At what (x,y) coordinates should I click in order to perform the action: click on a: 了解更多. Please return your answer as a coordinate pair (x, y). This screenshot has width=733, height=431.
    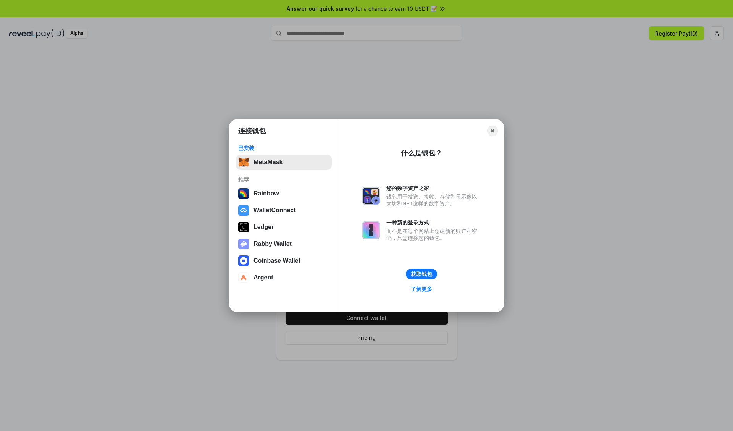
    Looking at the image, I should click on (421, 289).